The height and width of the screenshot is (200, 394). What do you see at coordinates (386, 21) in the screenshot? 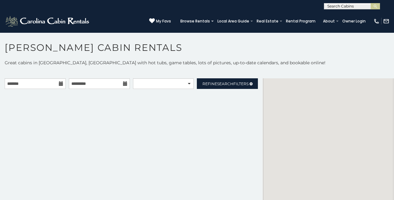
I see `img: mail-regular-white.png` at bounding box center [386, 21].